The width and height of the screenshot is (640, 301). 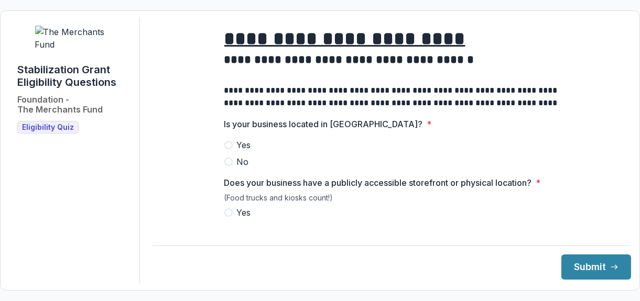 I want to click on p: Does your business have a publicly accessible storefront or physical location?, so click(x=378, y=183).